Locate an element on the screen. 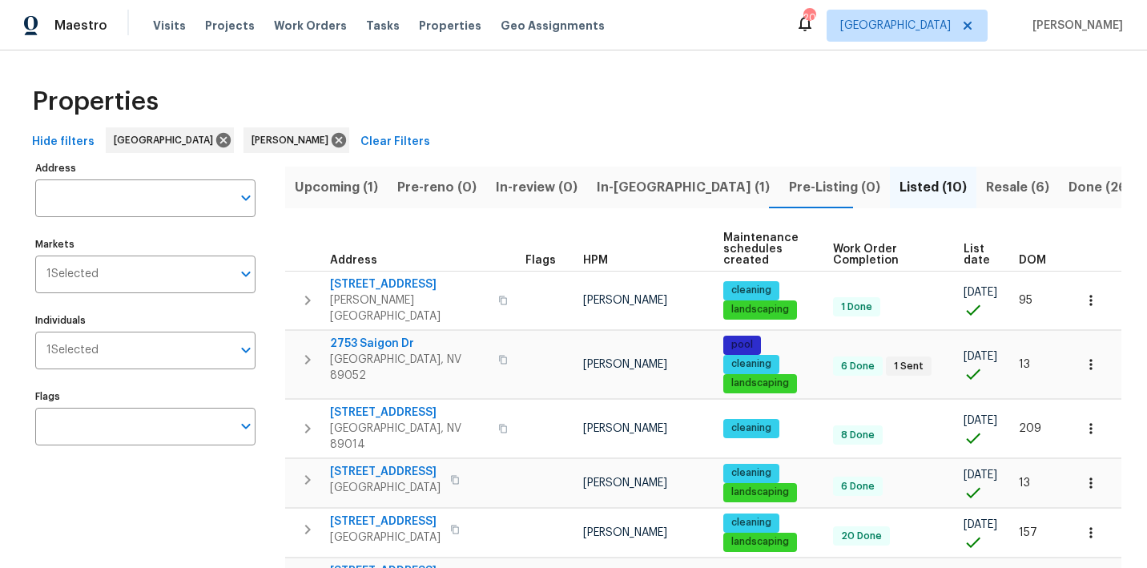 This screenshot has width=1147, height=568. span: Geo Assignments is located at coordinates (553, 26).